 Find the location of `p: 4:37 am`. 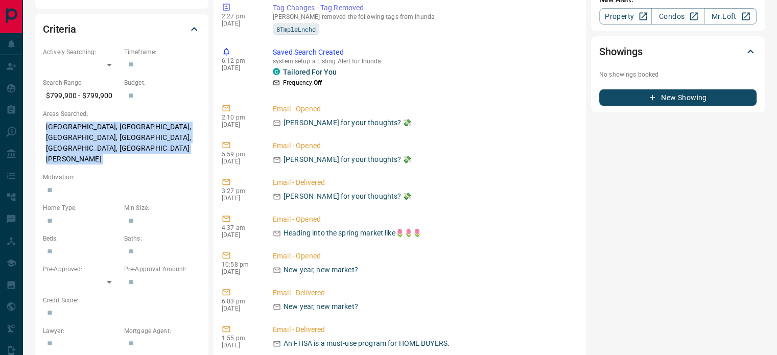

p: 4:37 am is located at coordinates (240, 228).